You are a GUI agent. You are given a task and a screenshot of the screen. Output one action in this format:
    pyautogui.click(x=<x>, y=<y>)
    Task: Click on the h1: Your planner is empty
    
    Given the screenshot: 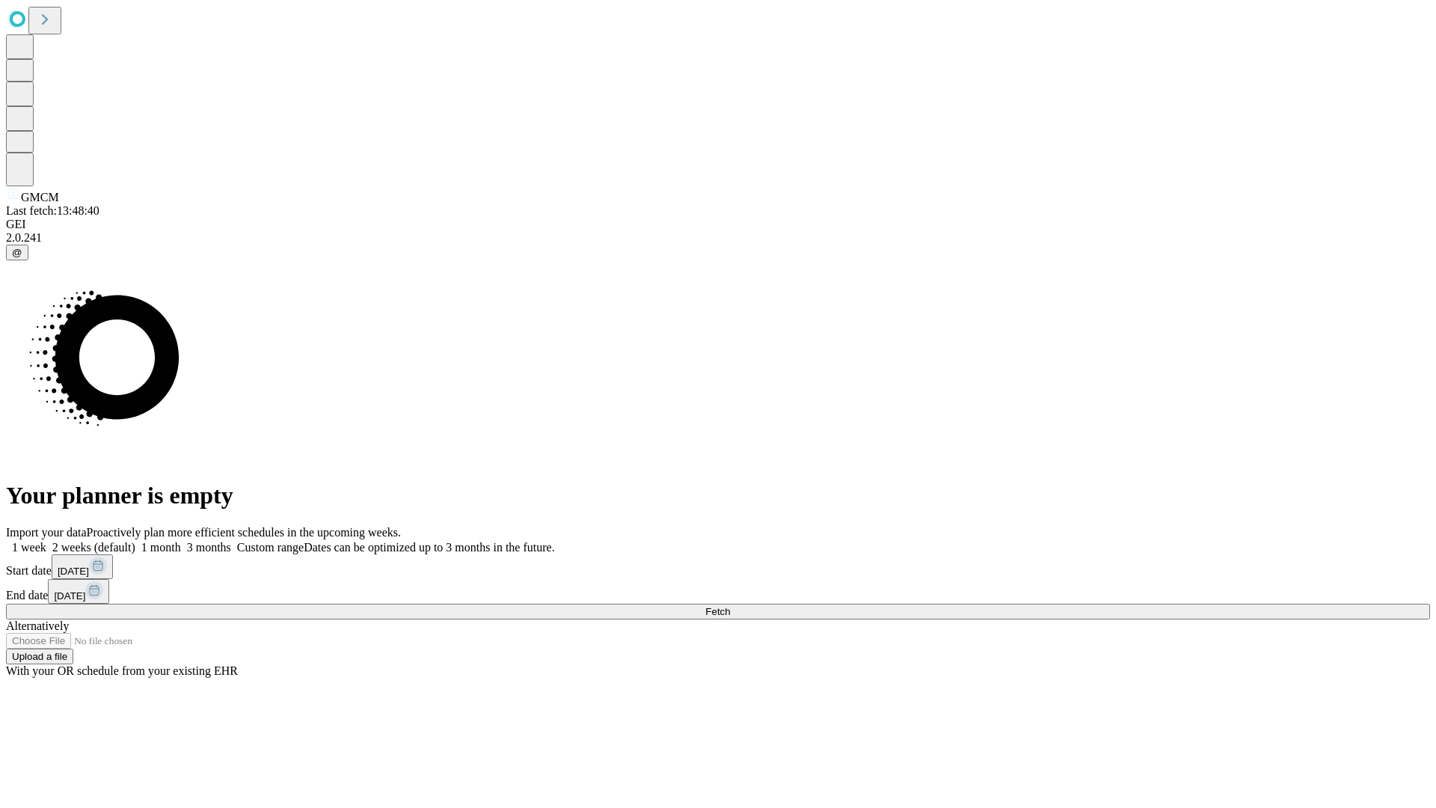 What is the action you would take?
    pyautogui.click(x=718, y=495)
    